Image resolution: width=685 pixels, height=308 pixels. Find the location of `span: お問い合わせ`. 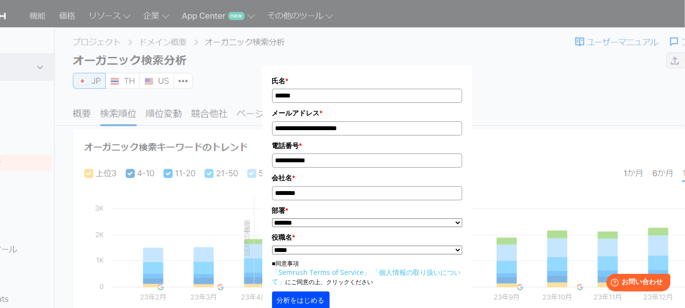

span: お問い合わせ is located at coordinates (44, 12).